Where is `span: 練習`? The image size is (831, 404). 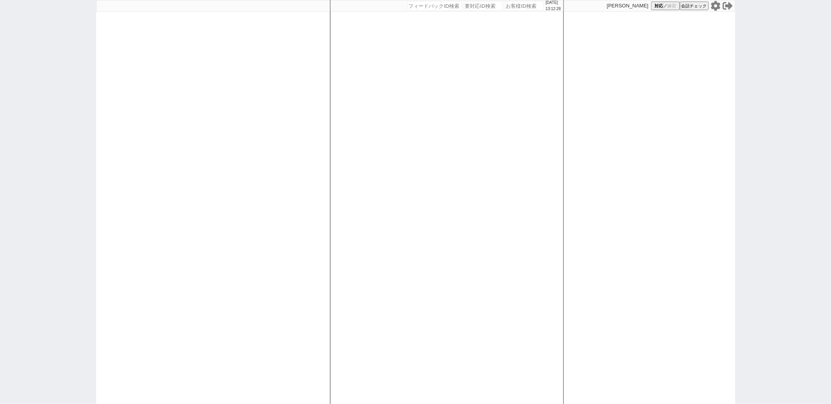 span: 練習 is located at coordinates (672, 6).